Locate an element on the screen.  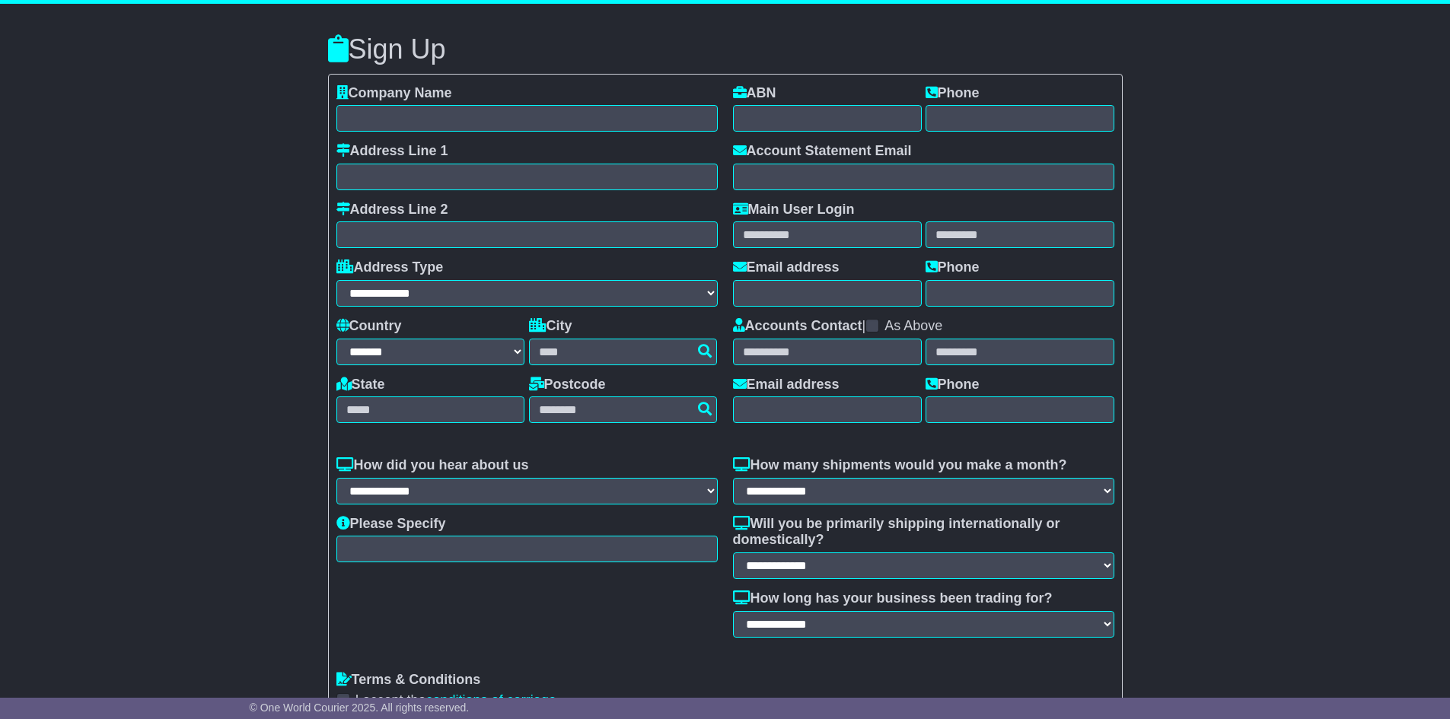
label: Accounts Contact is located at coordinates (798, 327).